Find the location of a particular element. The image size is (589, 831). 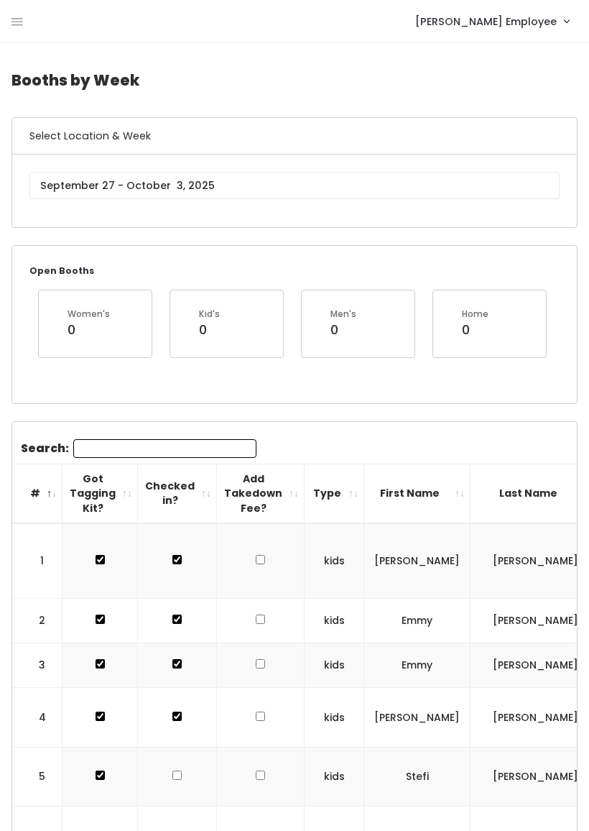

small: Open Booths is located at coordinates (62, 270).